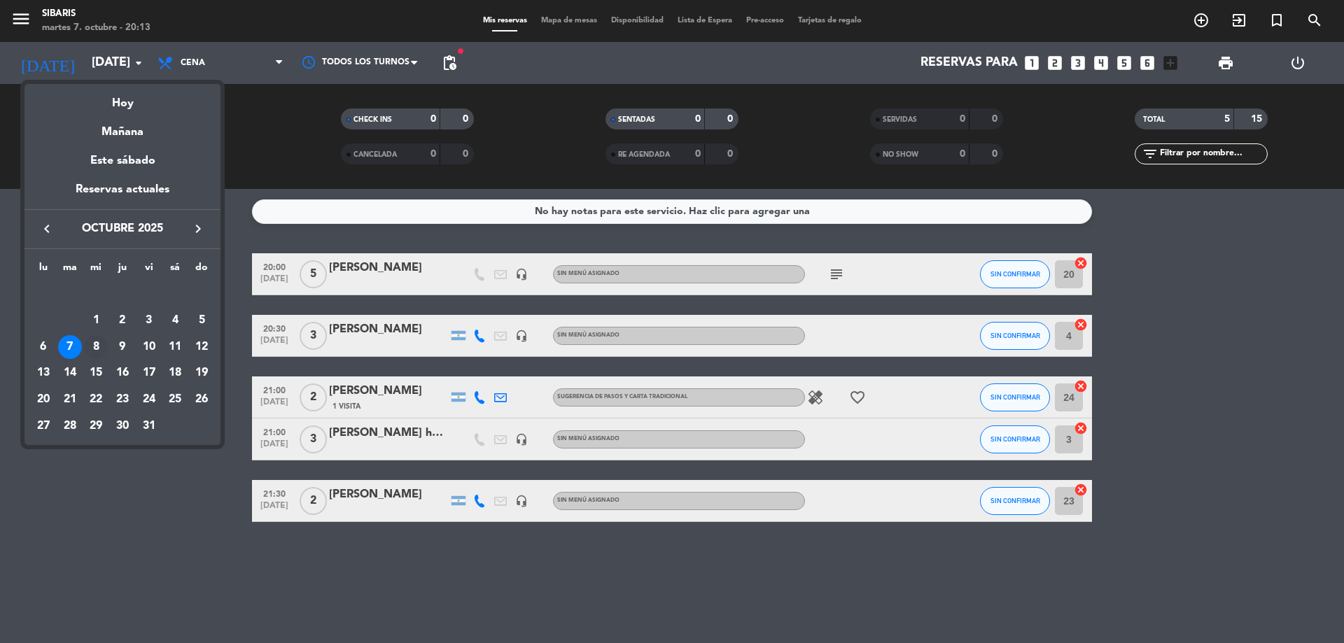 The width and height of the screenshot is (1344, 643). Describe the element at coordinates (122, 321) in the screenshot. I see `div: 2` at that location.